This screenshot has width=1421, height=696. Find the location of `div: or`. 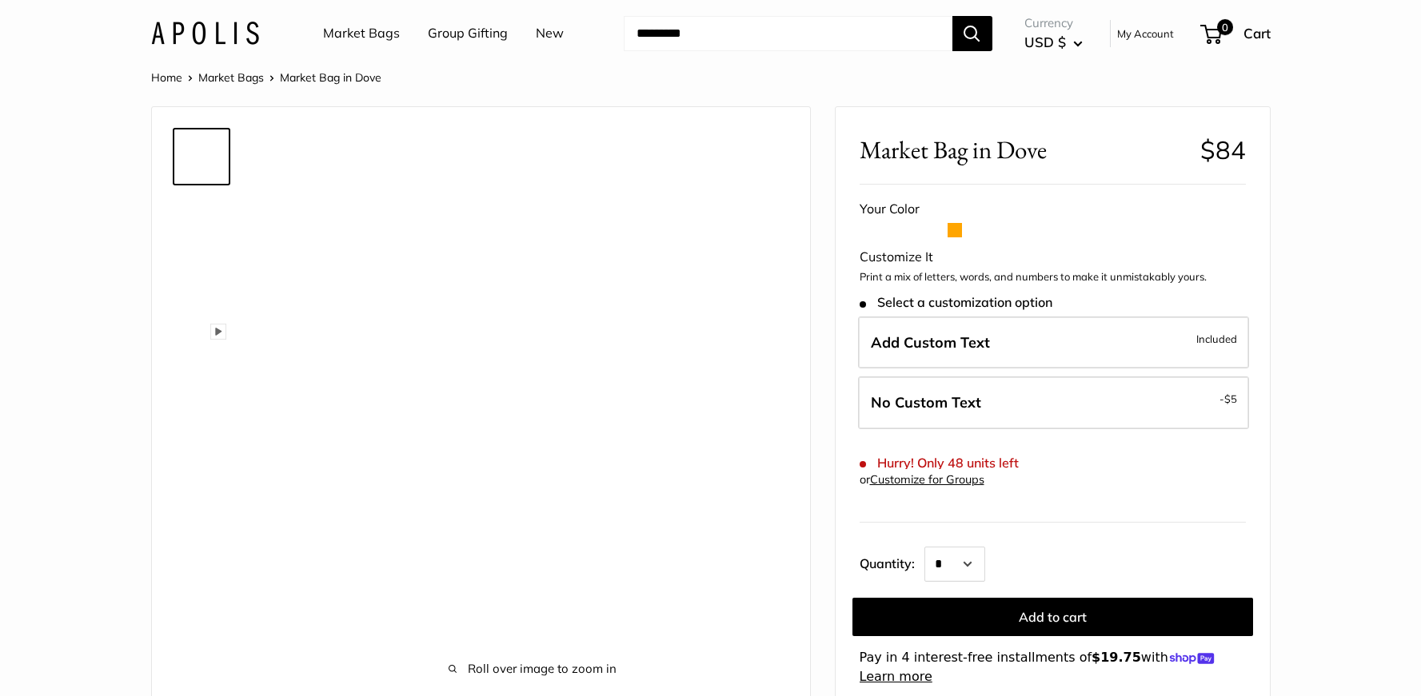

div: or is located at coordinates (922, 480).